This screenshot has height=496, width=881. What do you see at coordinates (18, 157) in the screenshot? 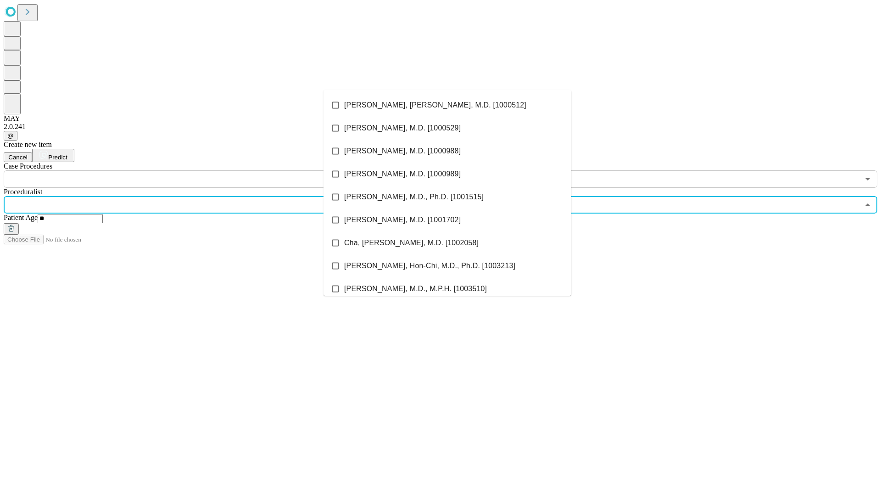
I see `span: Cancel` at bounding box center [18, 157].